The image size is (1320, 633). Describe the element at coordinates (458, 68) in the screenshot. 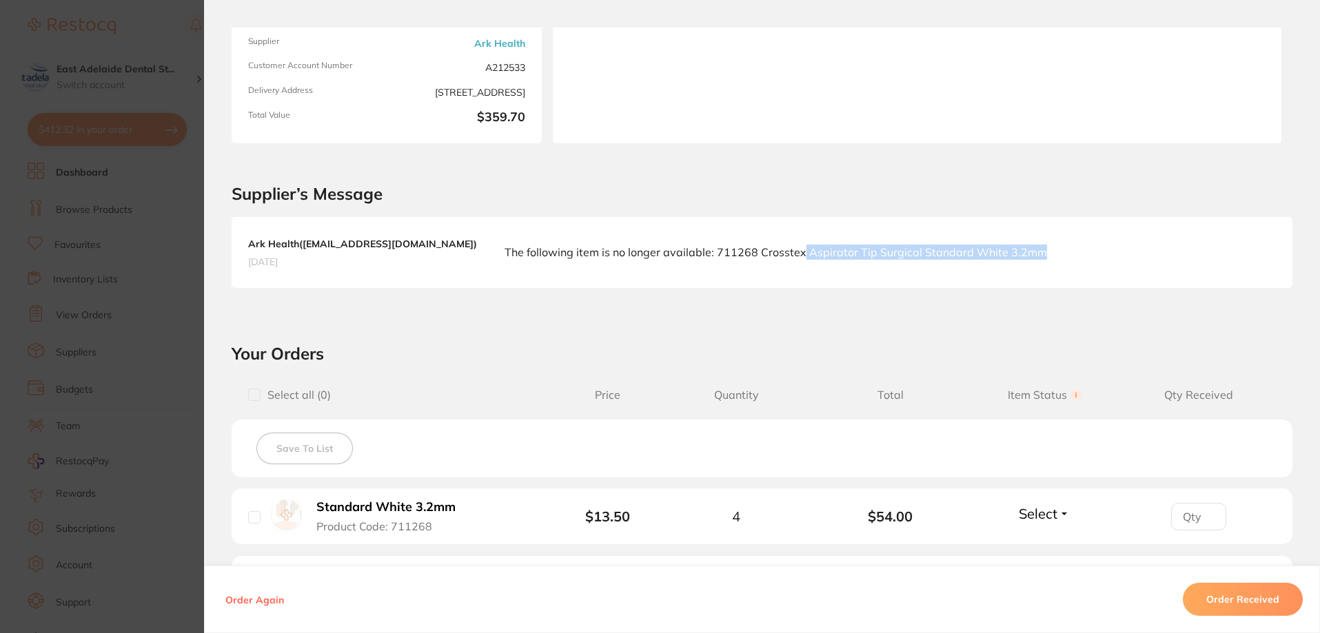

I see `span: A212533` at that location.